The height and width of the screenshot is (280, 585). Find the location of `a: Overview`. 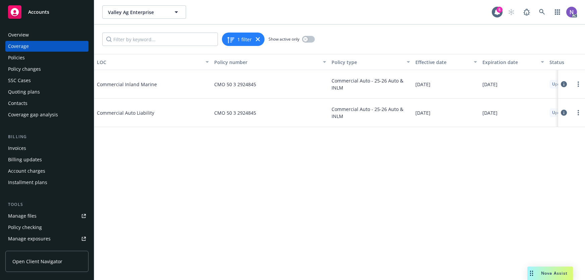

a: Overview is located at coordinates (47, 35).